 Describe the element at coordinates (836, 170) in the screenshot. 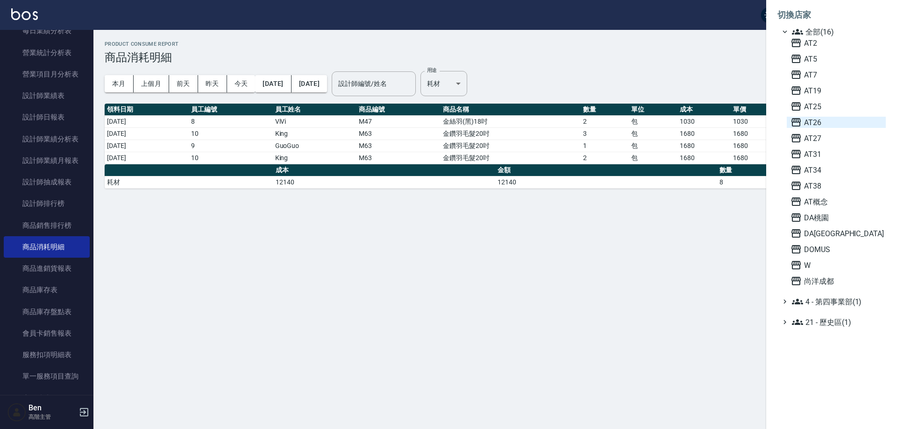

I see `span: AT34` at that location.